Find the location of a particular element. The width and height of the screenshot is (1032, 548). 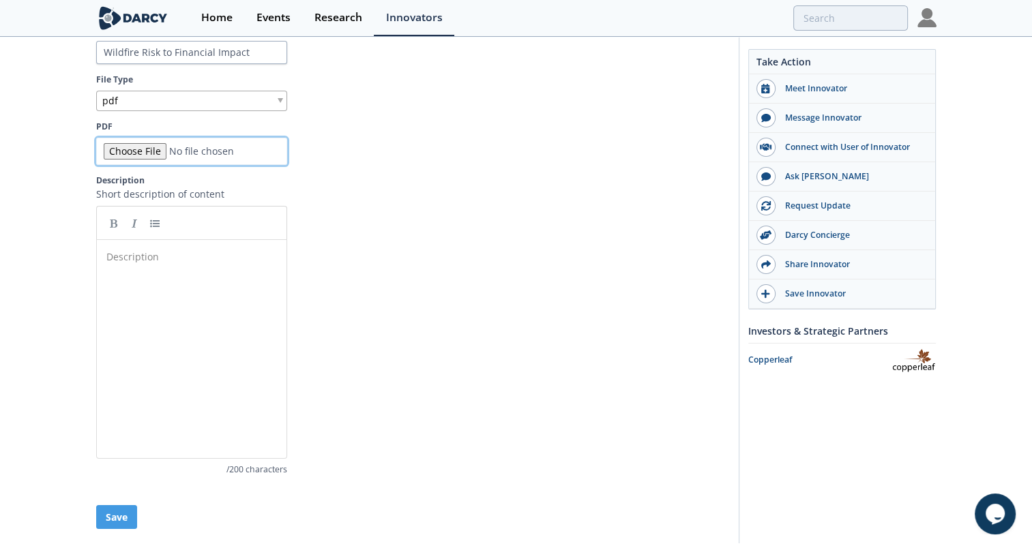

span: pdf is located at coordinates (110, 101).